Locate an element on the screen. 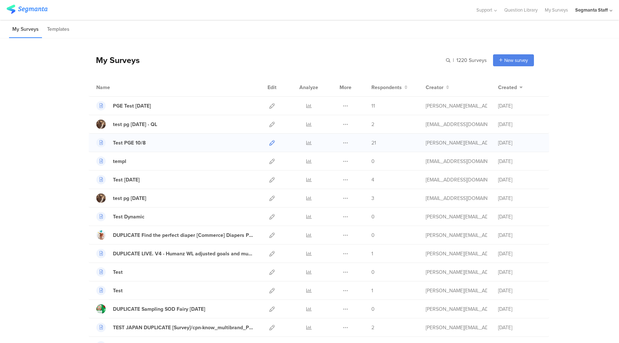 This screenshot has height=343, width=619. span: New survey is located at coordinates (516, 60).